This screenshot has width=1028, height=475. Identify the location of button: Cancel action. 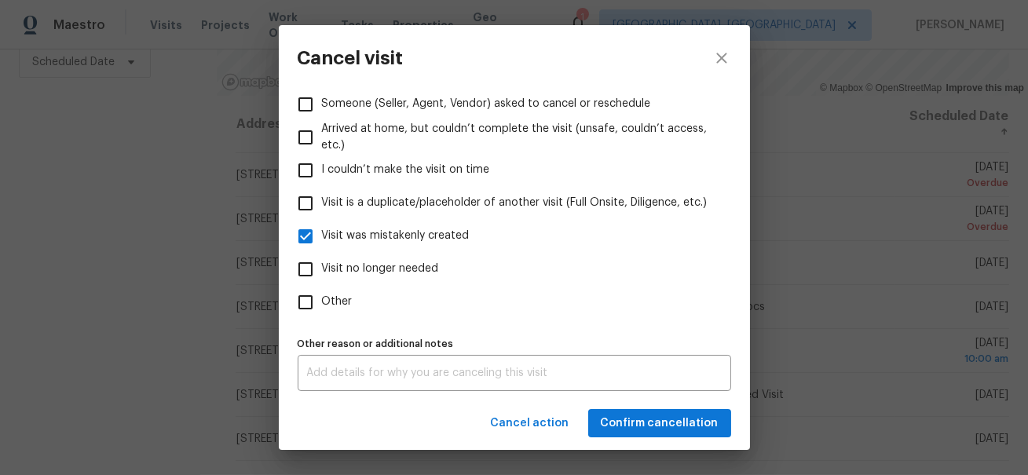
(530, 423).